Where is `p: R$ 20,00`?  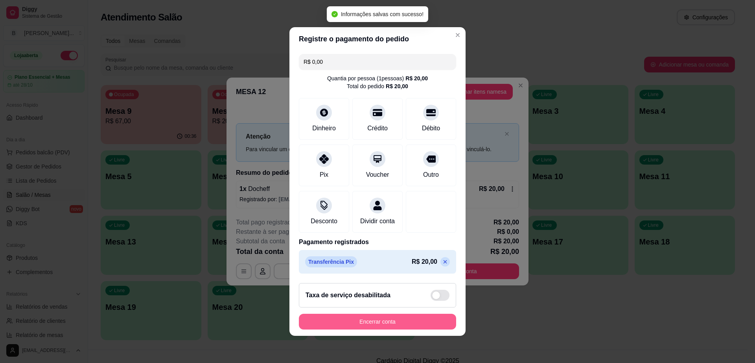
p: R$ 20,00 is located at coordinates (425, 262).